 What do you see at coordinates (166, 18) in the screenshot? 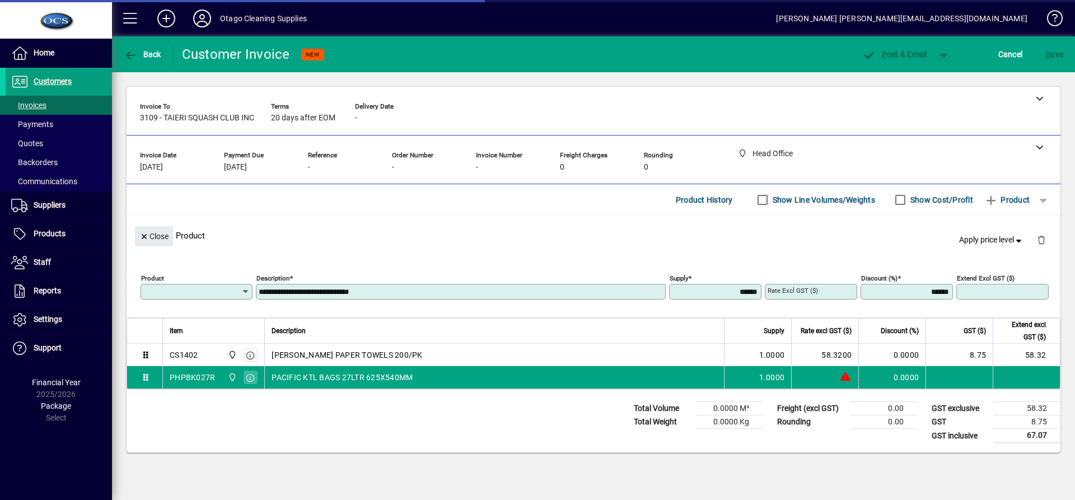
I see `button: Add` at bounding box center [166, 18].